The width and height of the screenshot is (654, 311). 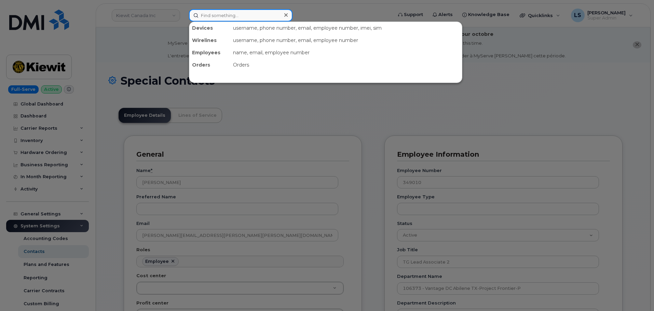 I want to click on div: name, email, employee number, so click(x=346, y=53).